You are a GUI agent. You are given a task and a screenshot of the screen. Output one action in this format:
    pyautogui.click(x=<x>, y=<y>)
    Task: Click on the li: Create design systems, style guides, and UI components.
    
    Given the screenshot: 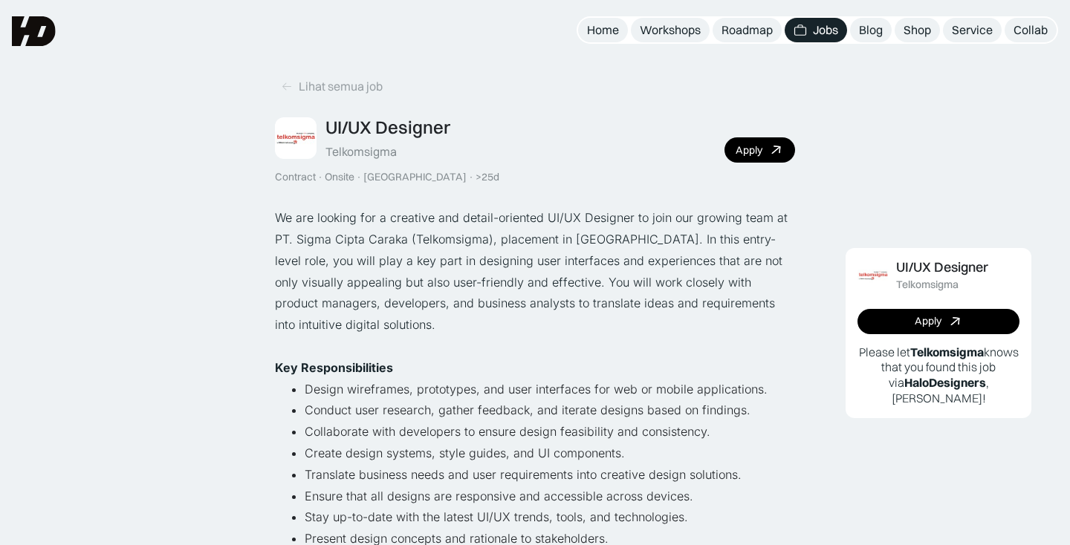 What is the action you would take?
    pyautogui.click(x=550, y=453)
    